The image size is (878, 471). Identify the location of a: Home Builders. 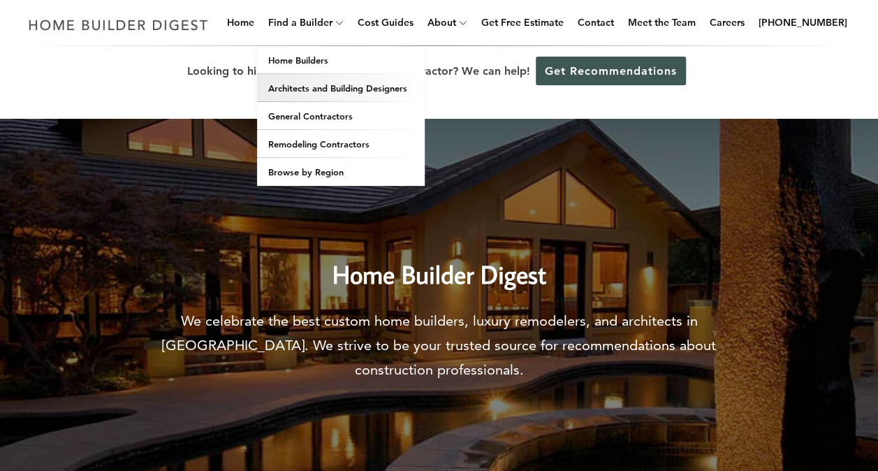
(341, 60).